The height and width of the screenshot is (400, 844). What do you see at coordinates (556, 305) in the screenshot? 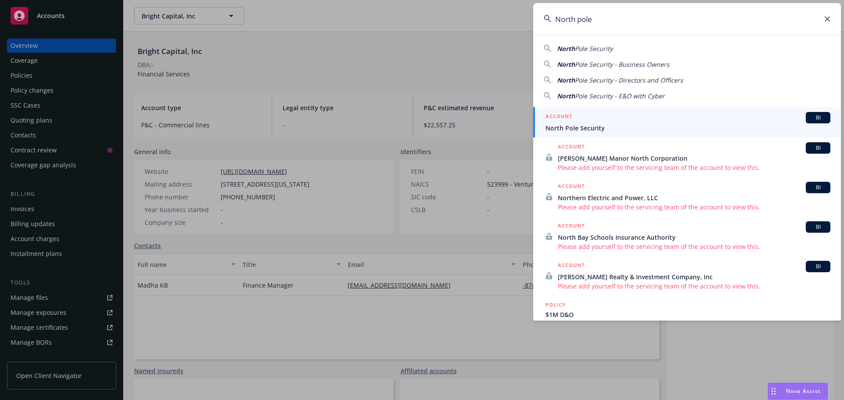
I see `h5: POLICY` at bounding box center [556, 305].